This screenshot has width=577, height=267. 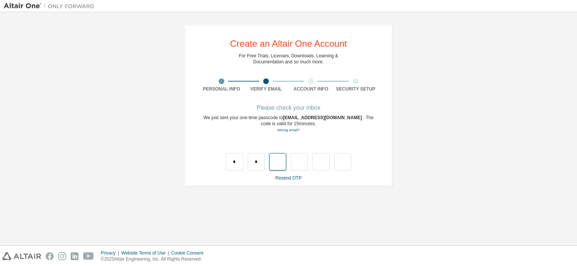 I want to click on div: Create an Altair One Account, so click(x=289, y=44).